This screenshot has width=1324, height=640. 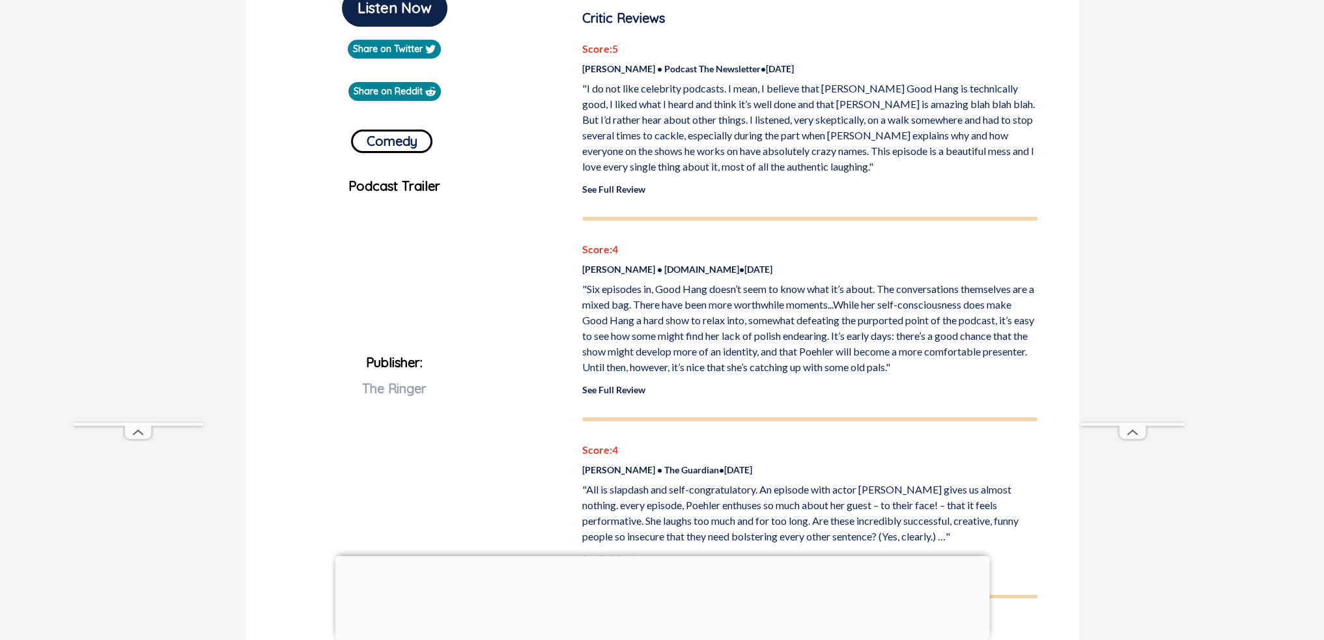 I want to click on button: Comedy, so click(x=391, y=141).